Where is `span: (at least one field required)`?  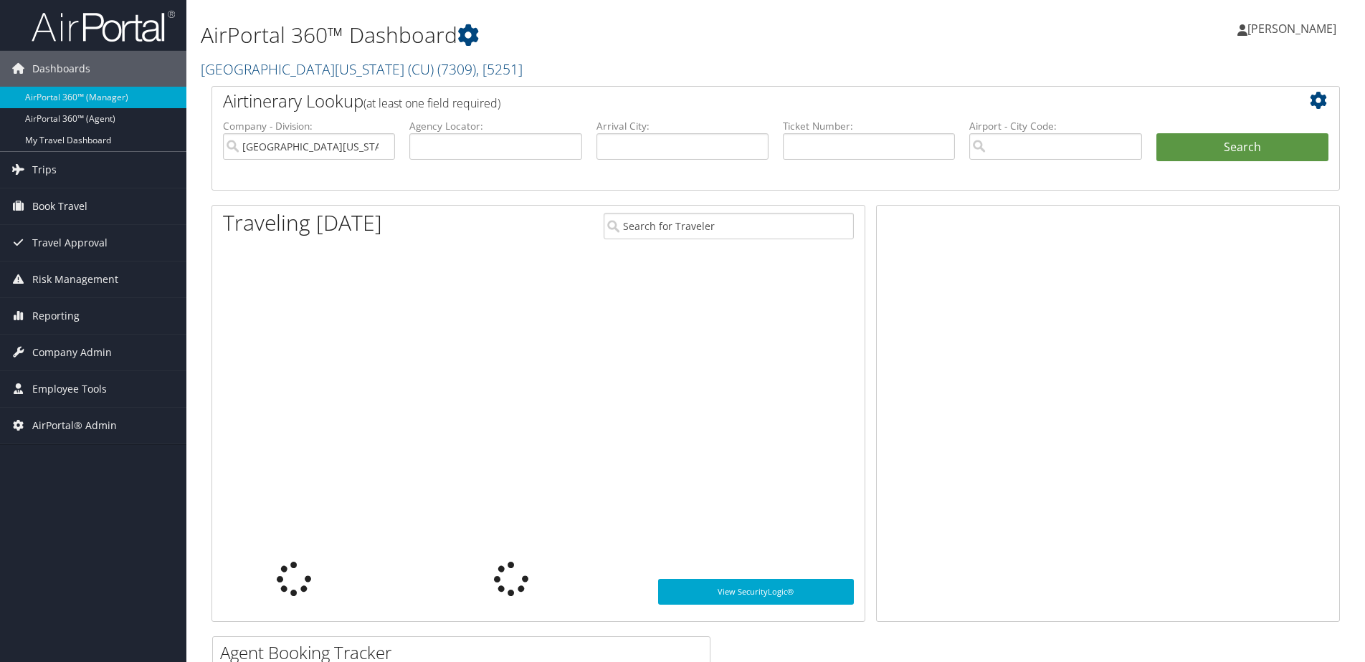
span: (at least one field required) is located at coordinates (432, 103).